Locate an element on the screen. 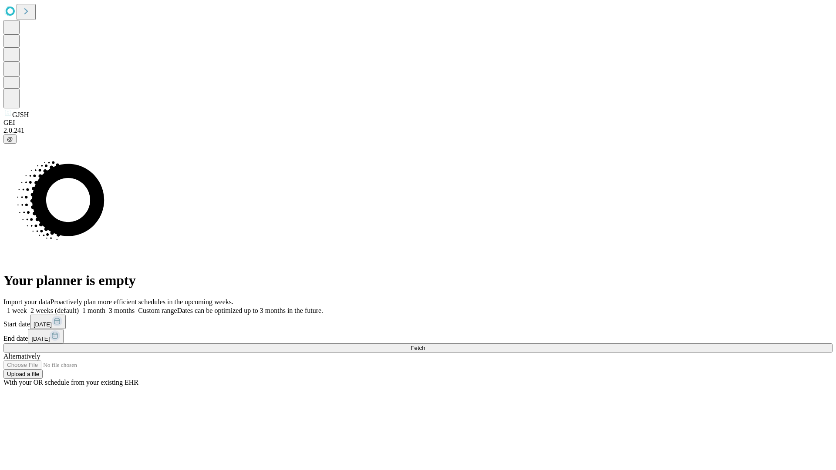 Image resolution: width=836 pixels, height=470 pixels. div: GEI is located at coordinates (418, 123).